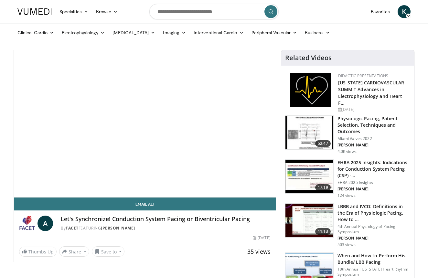  I want to click on button: Share, so click(74, 252).